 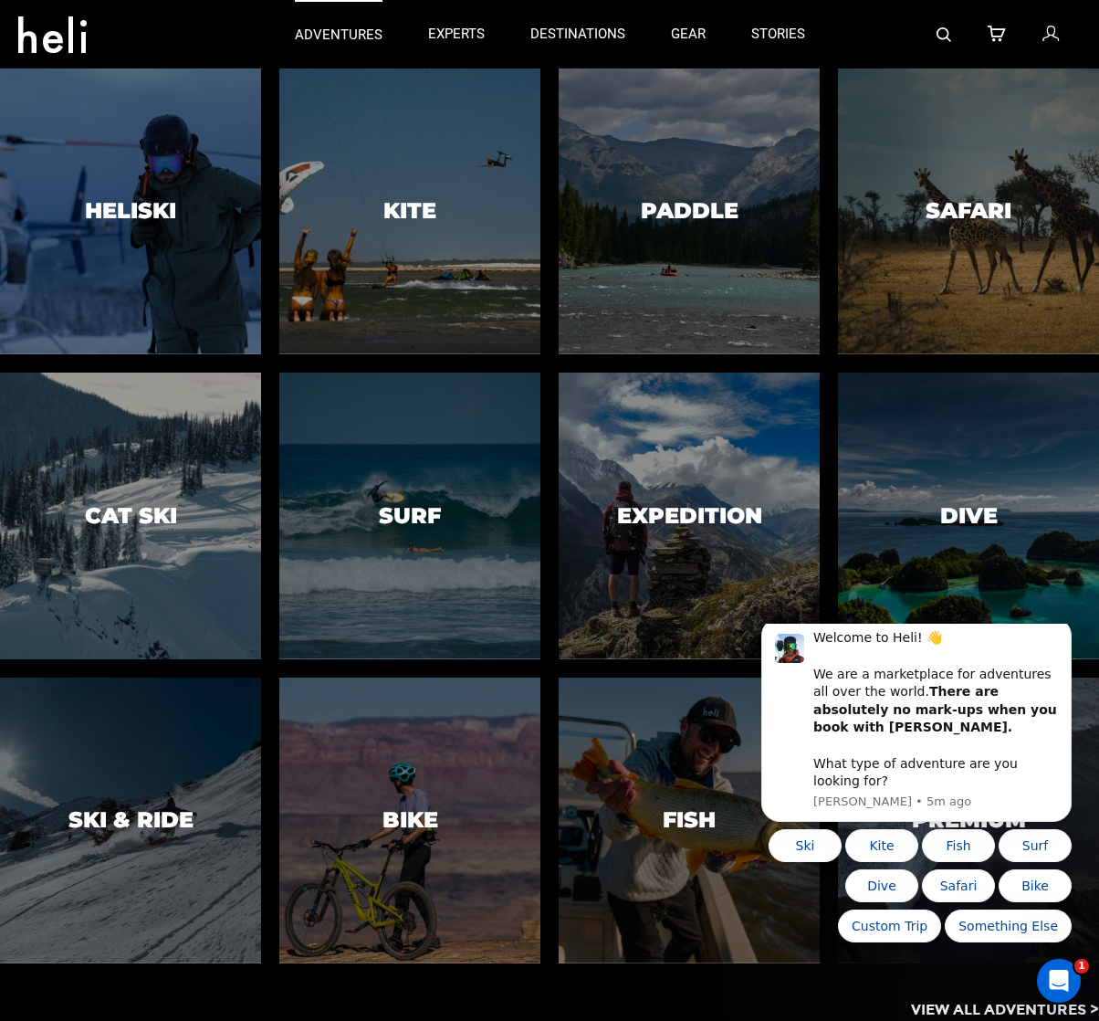 What do you see at coordinates (274, 302) in the screenshot?
I see `button: Quick reply: Something Else` at bounding box center [274, 302].